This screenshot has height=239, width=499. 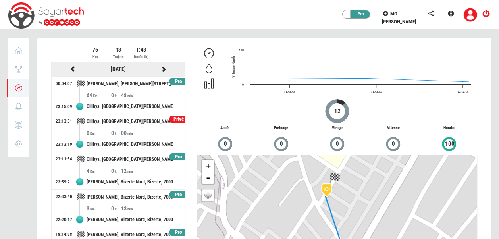 I want to click on div: 12, so click(x=133, y=171).